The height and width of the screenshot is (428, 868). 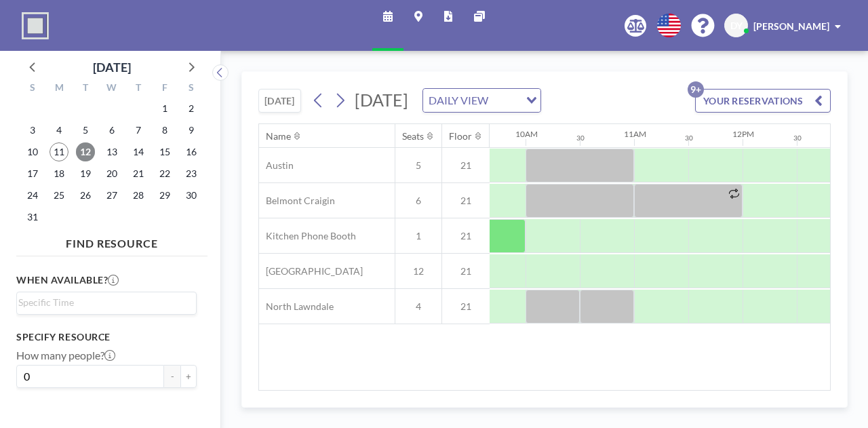 What do you see at coordinates (413, 136) in the screenshot?
I see `div: Seats` at bounding box center [413, 136].